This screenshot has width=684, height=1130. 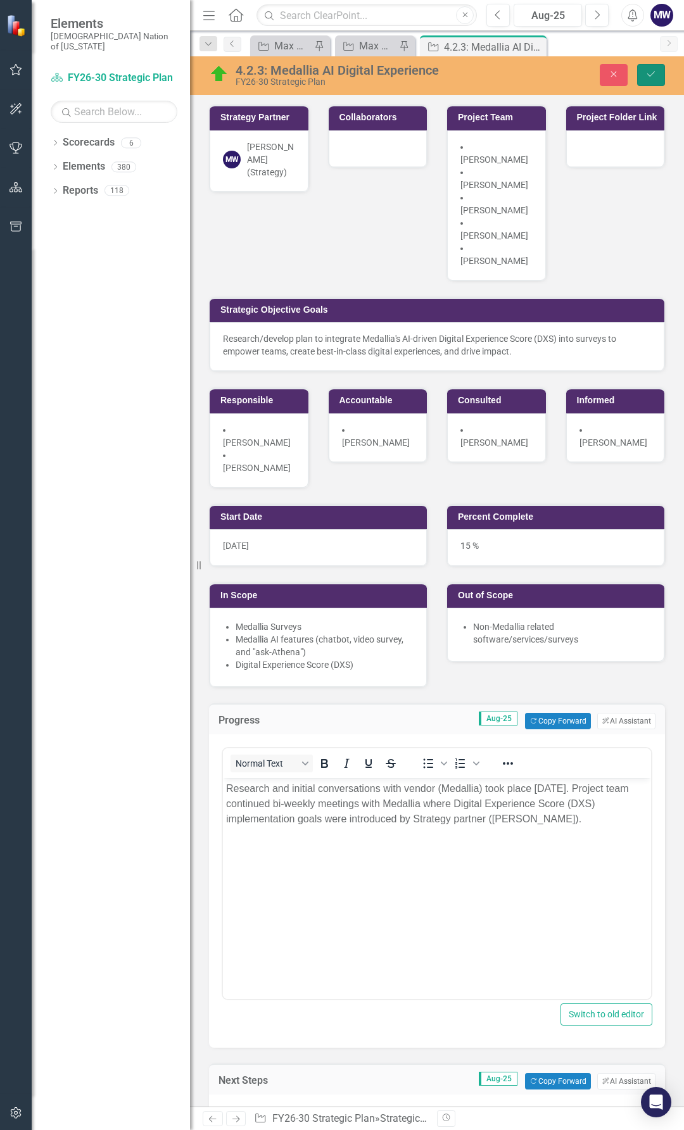 What do you see at coordinates (114, 23) in the screenshot?
I see `span: Elements` at bounding box center [114, 23].